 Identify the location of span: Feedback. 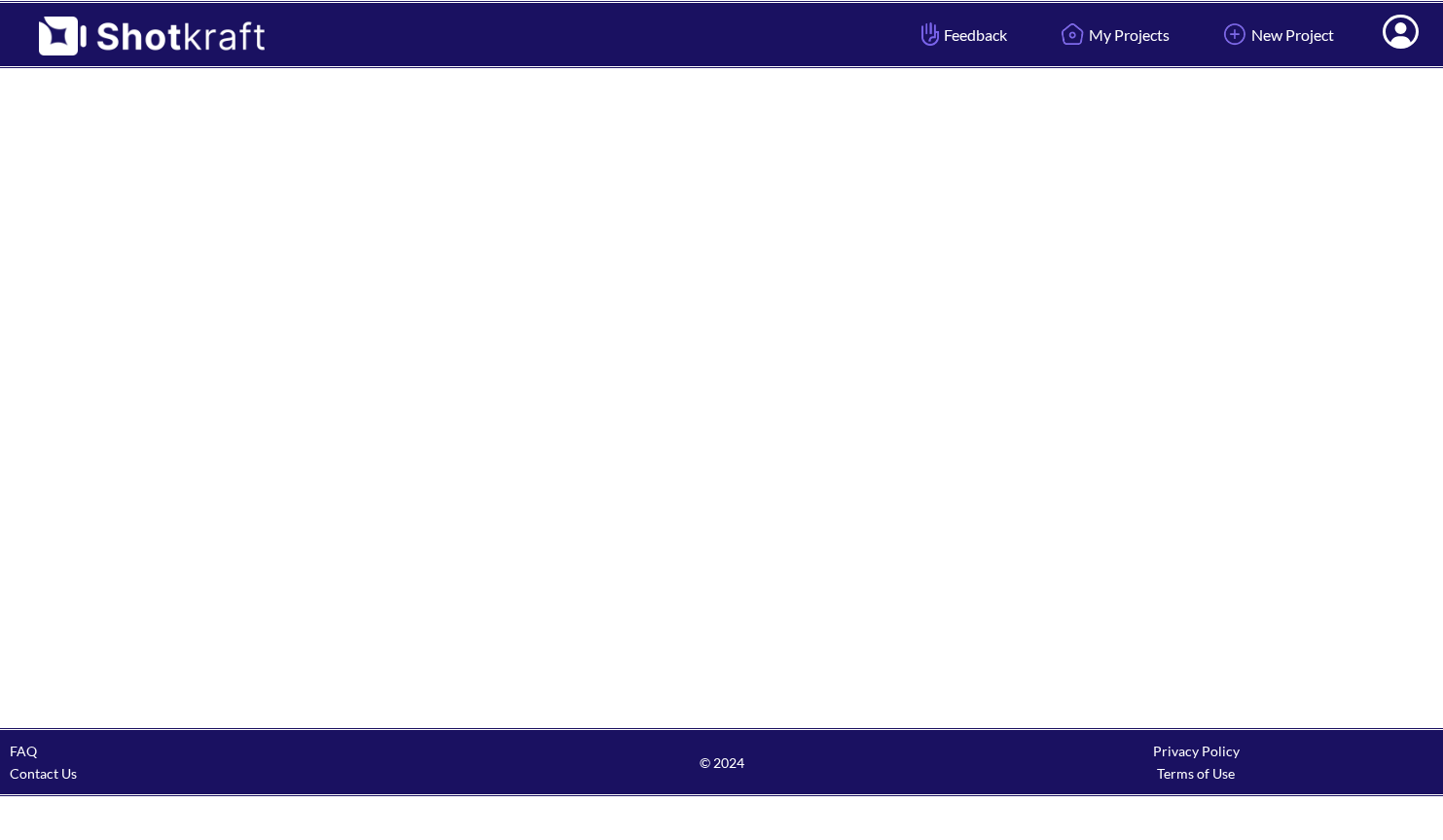
(961, 34).